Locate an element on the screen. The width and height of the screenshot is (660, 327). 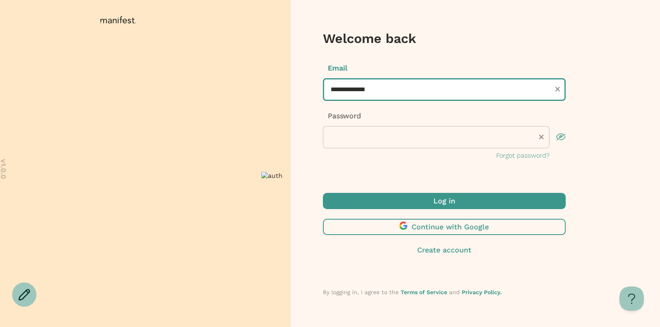
img: auth is located at coordinates (272, 175).